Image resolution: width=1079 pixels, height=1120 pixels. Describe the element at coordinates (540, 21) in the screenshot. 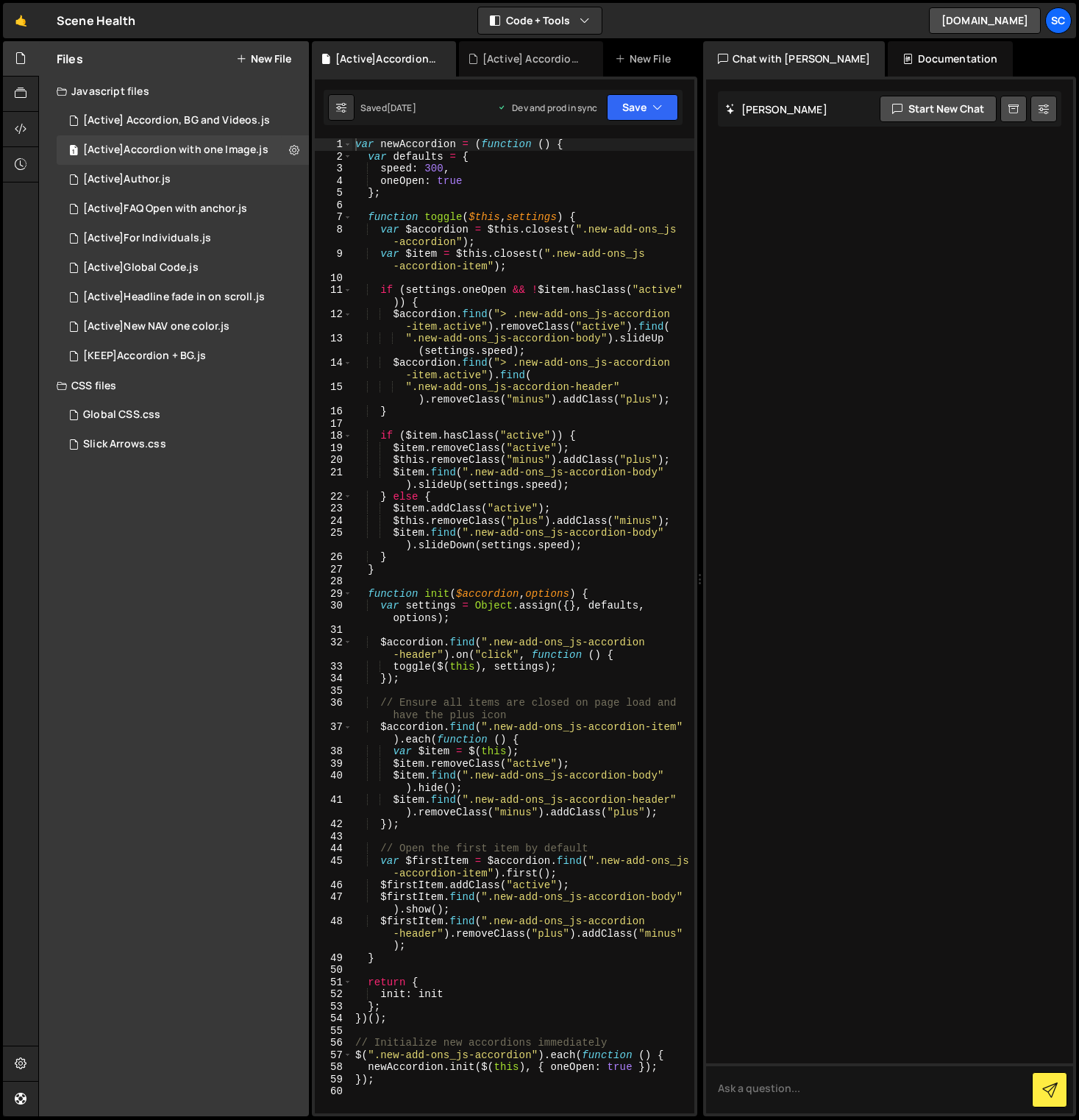

I see `button: Code + Tools` at that location.